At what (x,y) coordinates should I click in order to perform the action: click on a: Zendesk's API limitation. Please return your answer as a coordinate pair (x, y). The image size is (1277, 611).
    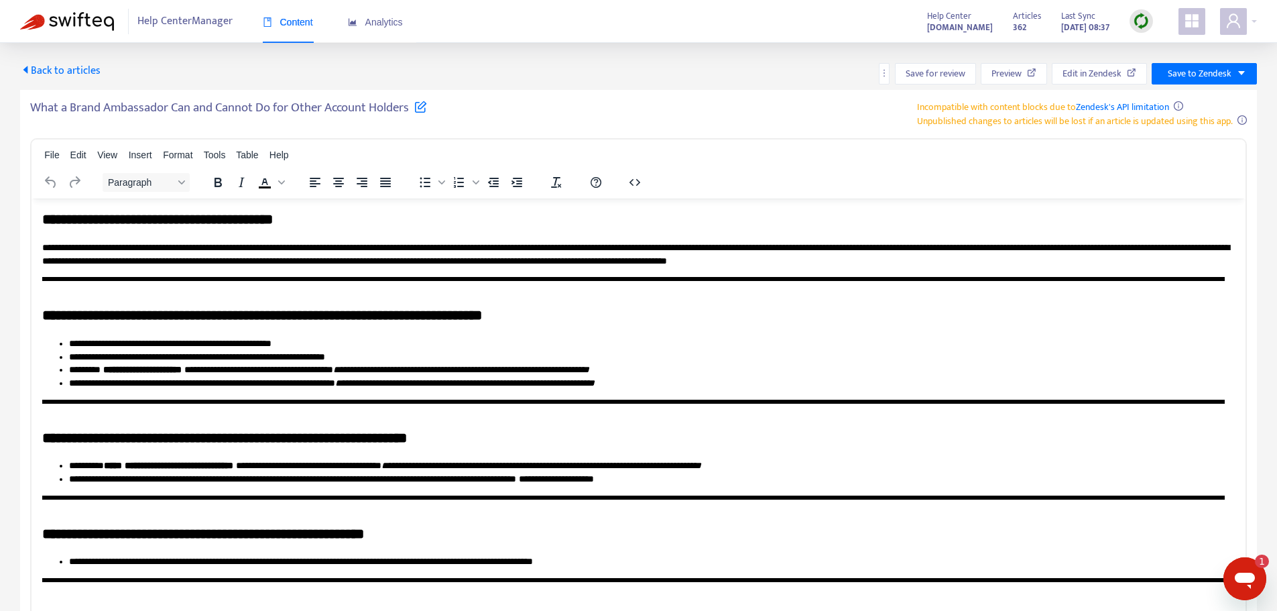
    Looking at the image, I should click on (1122, 107).